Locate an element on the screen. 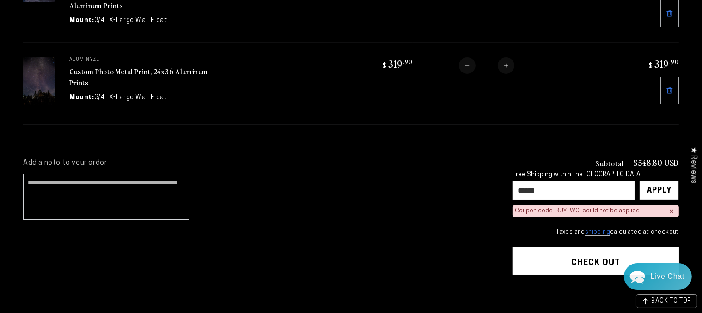  p: Aluminyze is located at coordinates (139, 60).